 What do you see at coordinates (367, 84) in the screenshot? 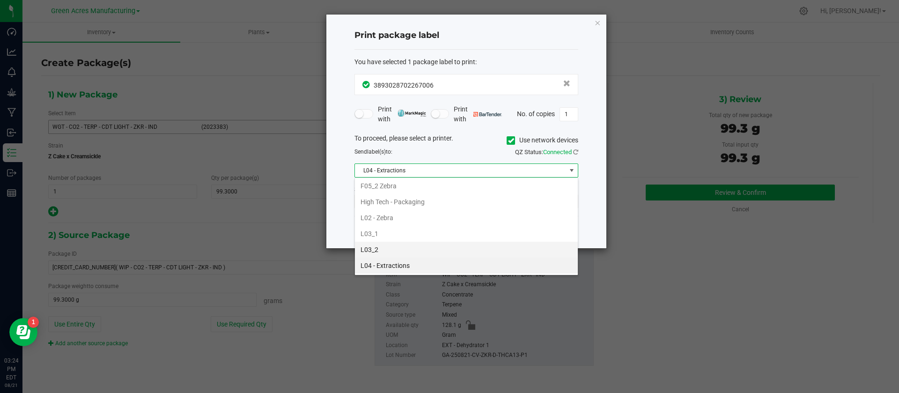
I see `span: In Sync` at bounding box center [367, 84].